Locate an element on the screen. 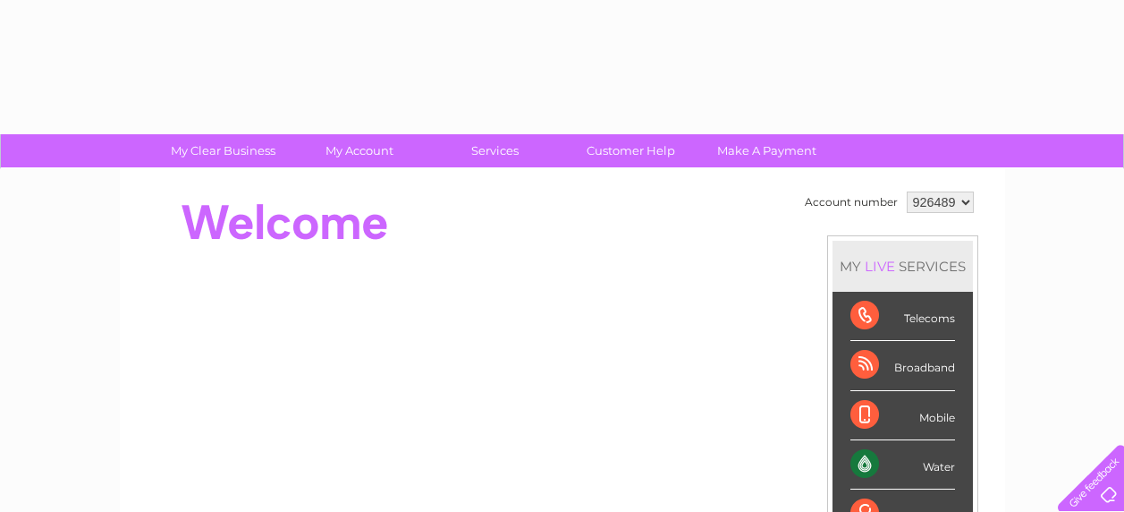 This screenshot has height=512, width=1124. div: Telecoms is located at coordinates (902, 316).